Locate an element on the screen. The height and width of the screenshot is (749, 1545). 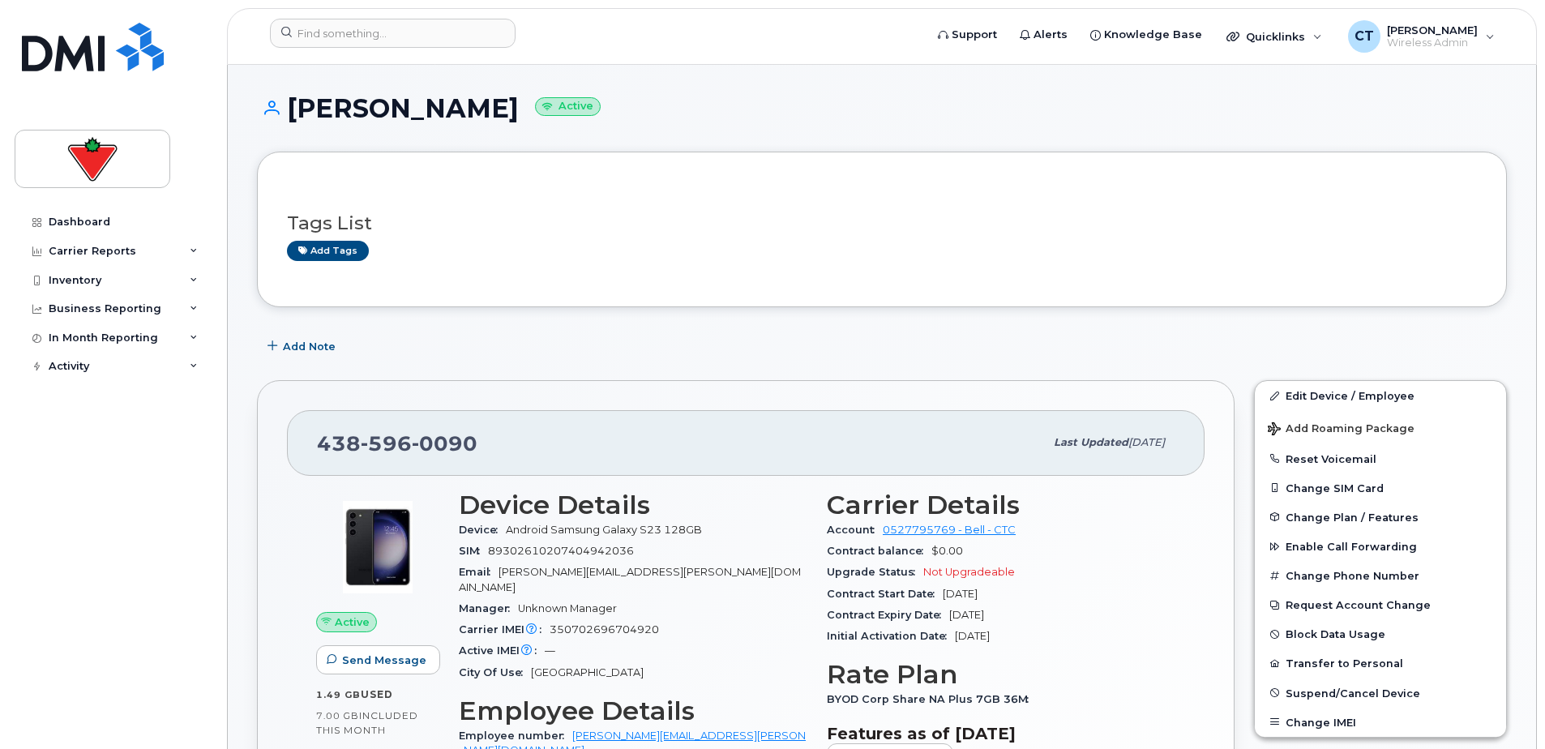
span: 7.00 GB is located at coordinates (337, 716).